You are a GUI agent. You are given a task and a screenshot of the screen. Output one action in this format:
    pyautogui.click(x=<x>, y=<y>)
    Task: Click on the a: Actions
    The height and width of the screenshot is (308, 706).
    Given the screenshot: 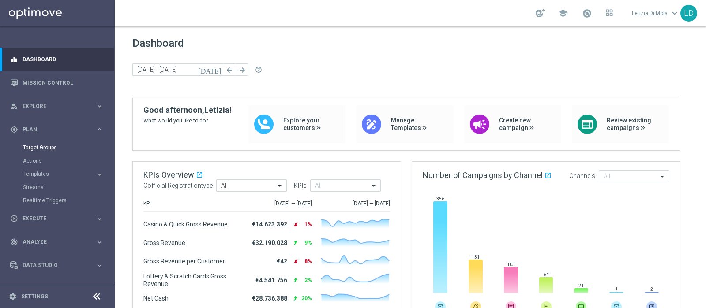 What is the action you would take?
    pyautogui.click(x=57, y=161)
    